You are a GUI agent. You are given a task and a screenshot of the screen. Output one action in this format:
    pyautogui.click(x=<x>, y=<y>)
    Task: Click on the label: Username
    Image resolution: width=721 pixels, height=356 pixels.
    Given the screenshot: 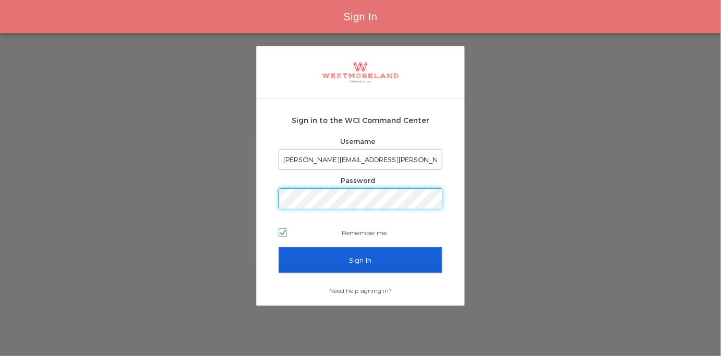 What is the action you would take?
    pyautogui.click(x=358, y=141)
    